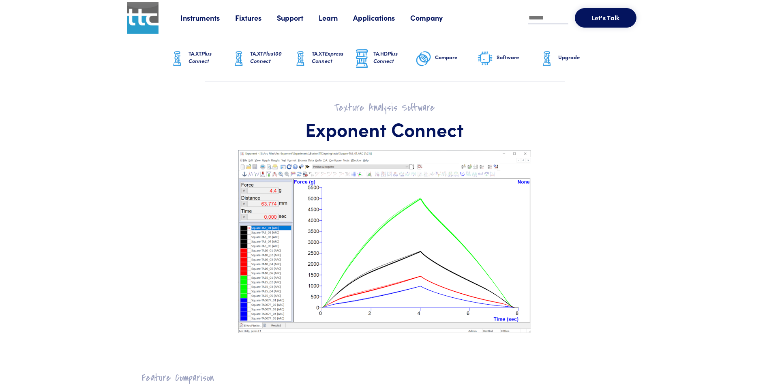  Describe the element at coordinates (434, 17) in the screenshot. I see `a: Company` at that location.